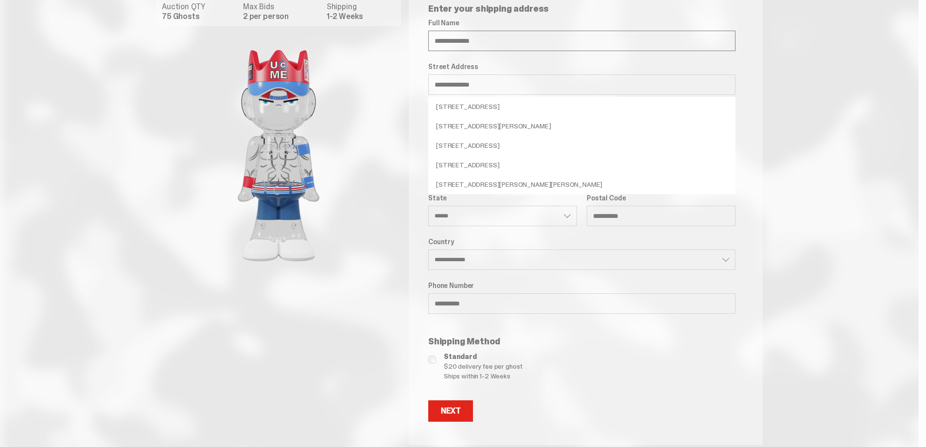 The height and width of the screenshot is (447, 926). Describe the element at coordinates (361, 17) in the screenshot. I see `dd: 1-2 Weeks` at that location.